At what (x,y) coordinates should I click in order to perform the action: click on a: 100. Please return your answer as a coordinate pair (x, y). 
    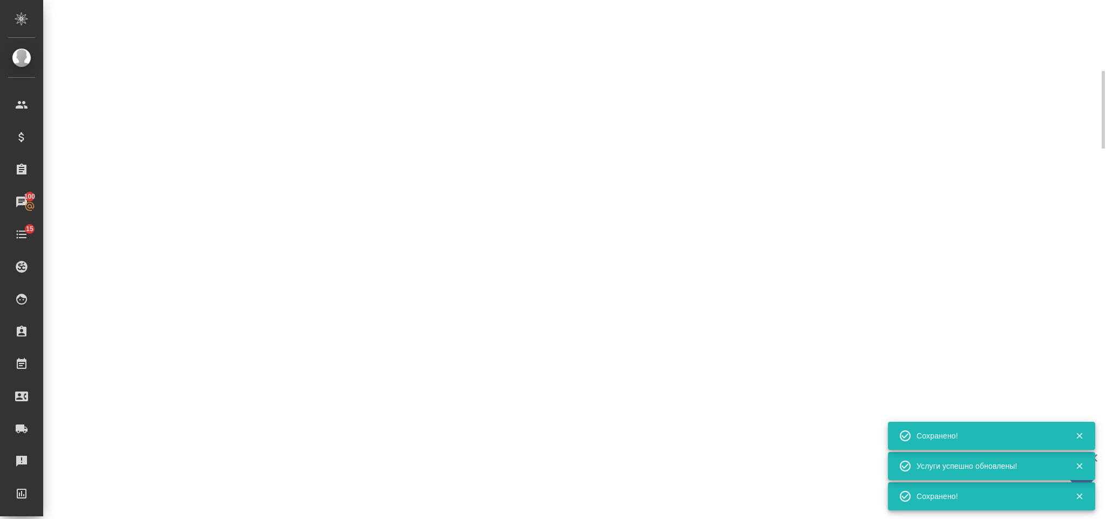
    Looking at the image, I should click on (22, 202).